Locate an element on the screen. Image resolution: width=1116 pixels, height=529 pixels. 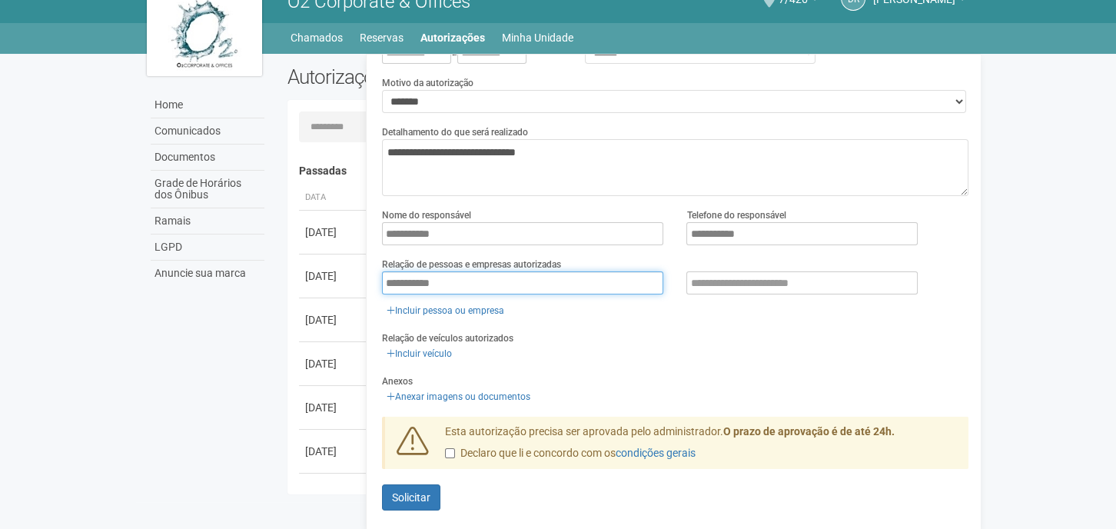
label: Nome do responsável is located at coordinates (427, 215).